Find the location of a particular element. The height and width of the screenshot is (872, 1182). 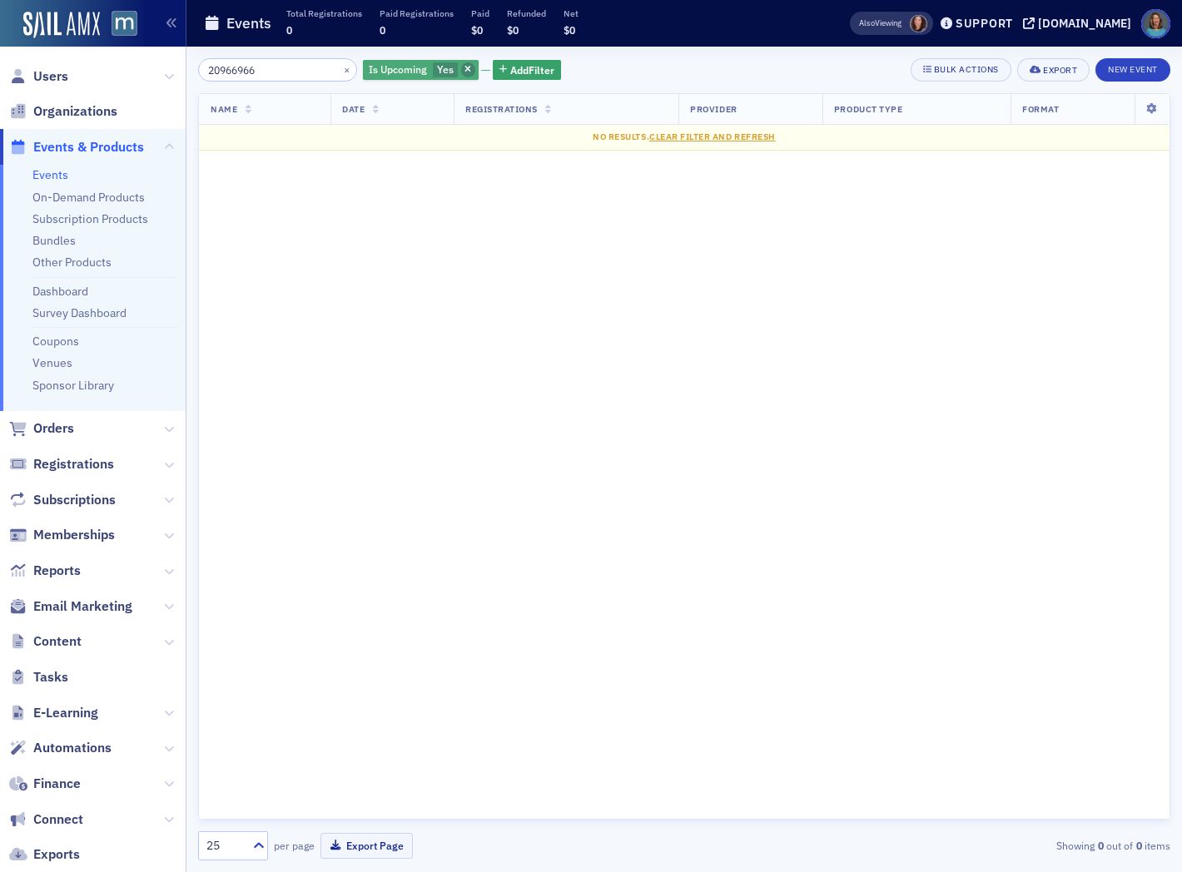

p: Paid Registrations is located at coordinates (416, 13).